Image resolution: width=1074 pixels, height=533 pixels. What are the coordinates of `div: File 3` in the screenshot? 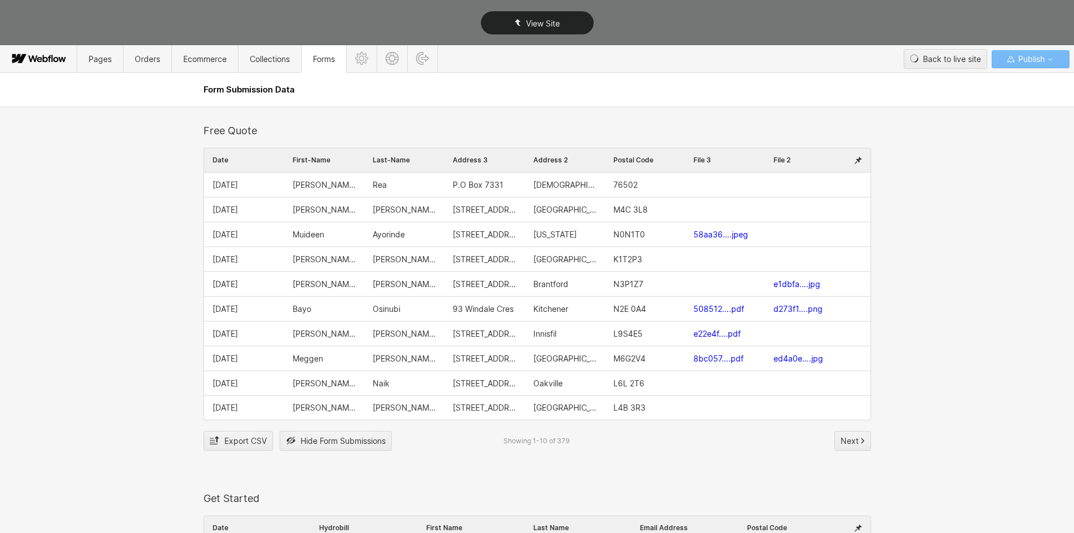 It's located at (725, 160).